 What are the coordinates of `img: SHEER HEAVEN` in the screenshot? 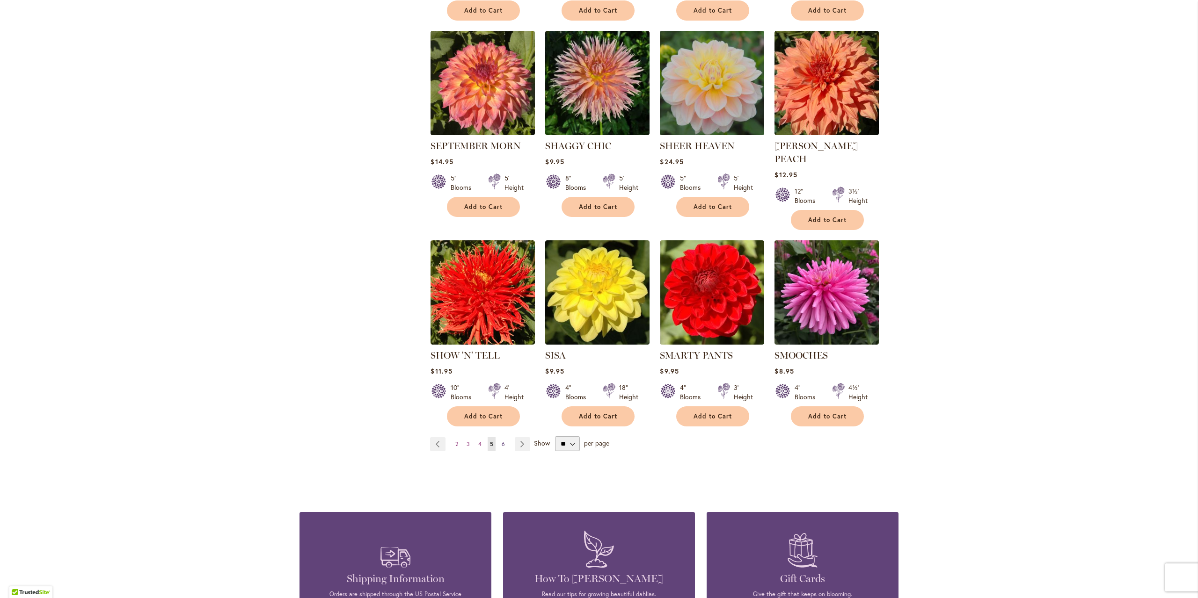 It's located at (712, 83).